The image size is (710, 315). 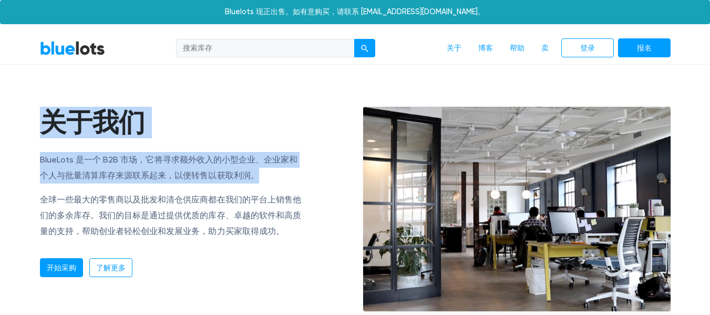 What do you see at coordinates (111, 267) in the screenshot?
I see `font: 了解更多` at bounding box center [111, 267].